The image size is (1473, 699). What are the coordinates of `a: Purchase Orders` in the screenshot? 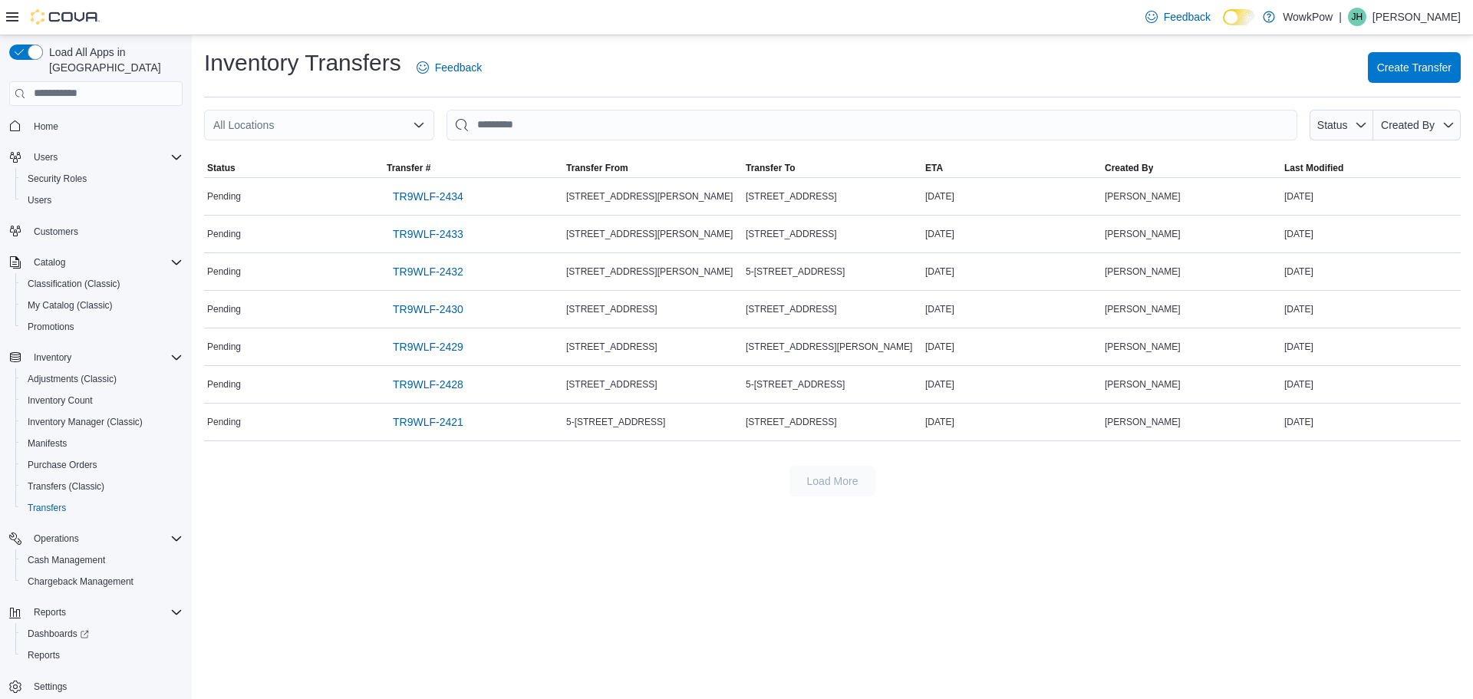 It's located at (62, 465).